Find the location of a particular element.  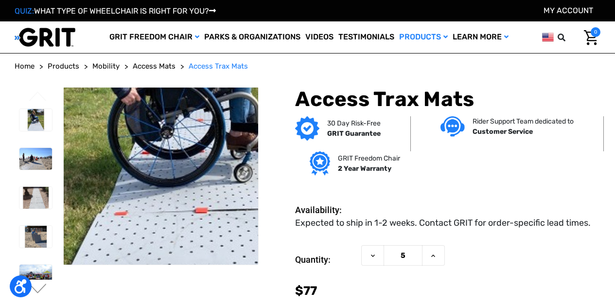

strong: 2 Year Warranty is located at coordinates (365, 168).